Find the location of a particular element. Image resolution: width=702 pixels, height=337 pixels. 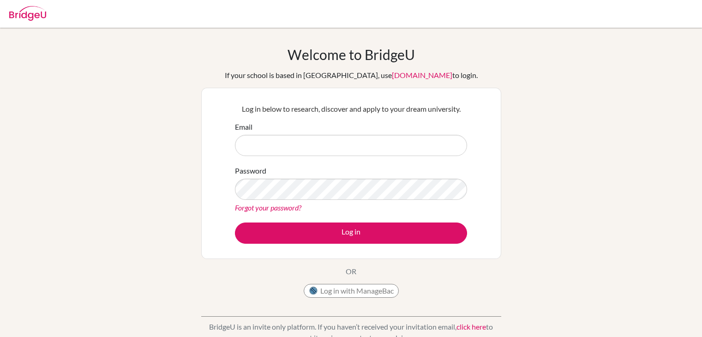

a: click here is located at coordinates (471, 326).